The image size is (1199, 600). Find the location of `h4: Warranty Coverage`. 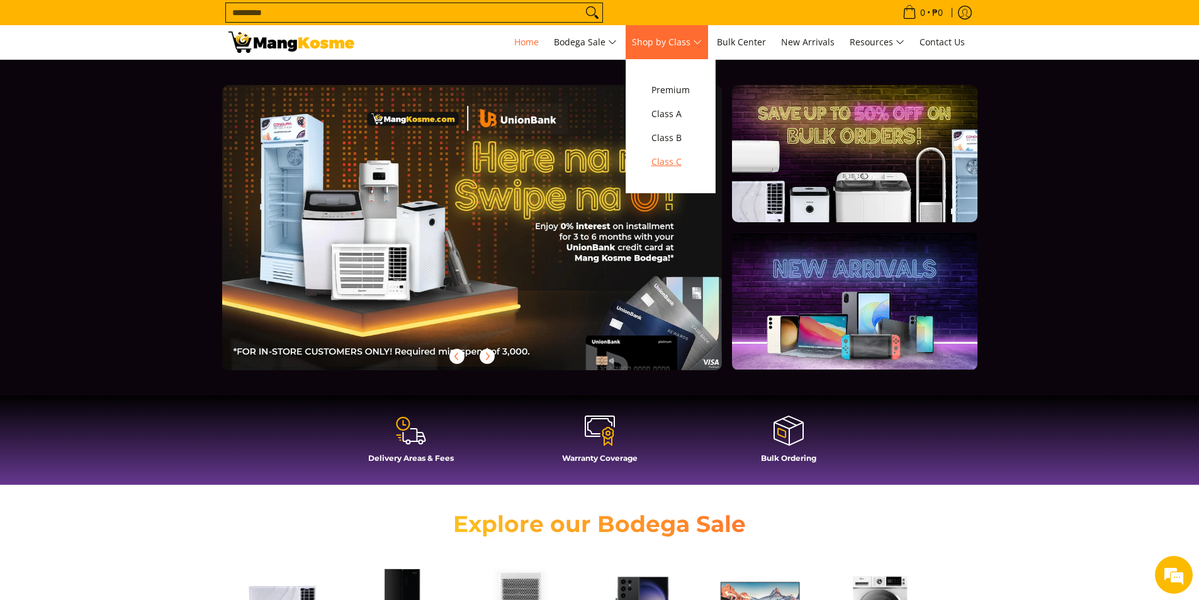

h4: Warranty Coverage is located at coordinates (600, 458).